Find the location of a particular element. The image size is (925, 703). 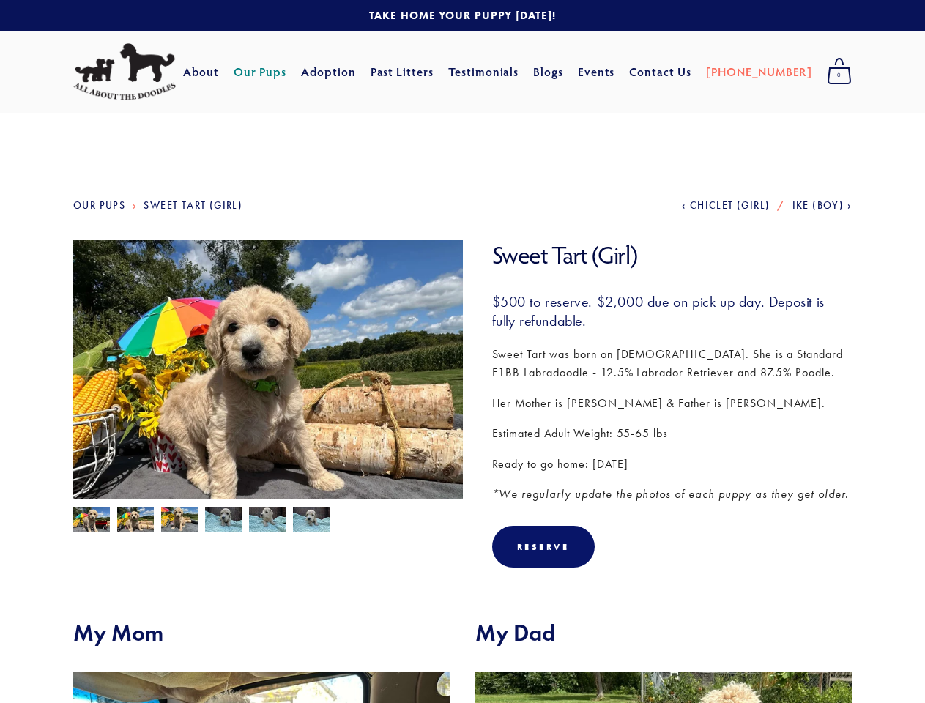

p: Estimated Adult Weight: 55-65 lbs is located at coordinates (673, 434).